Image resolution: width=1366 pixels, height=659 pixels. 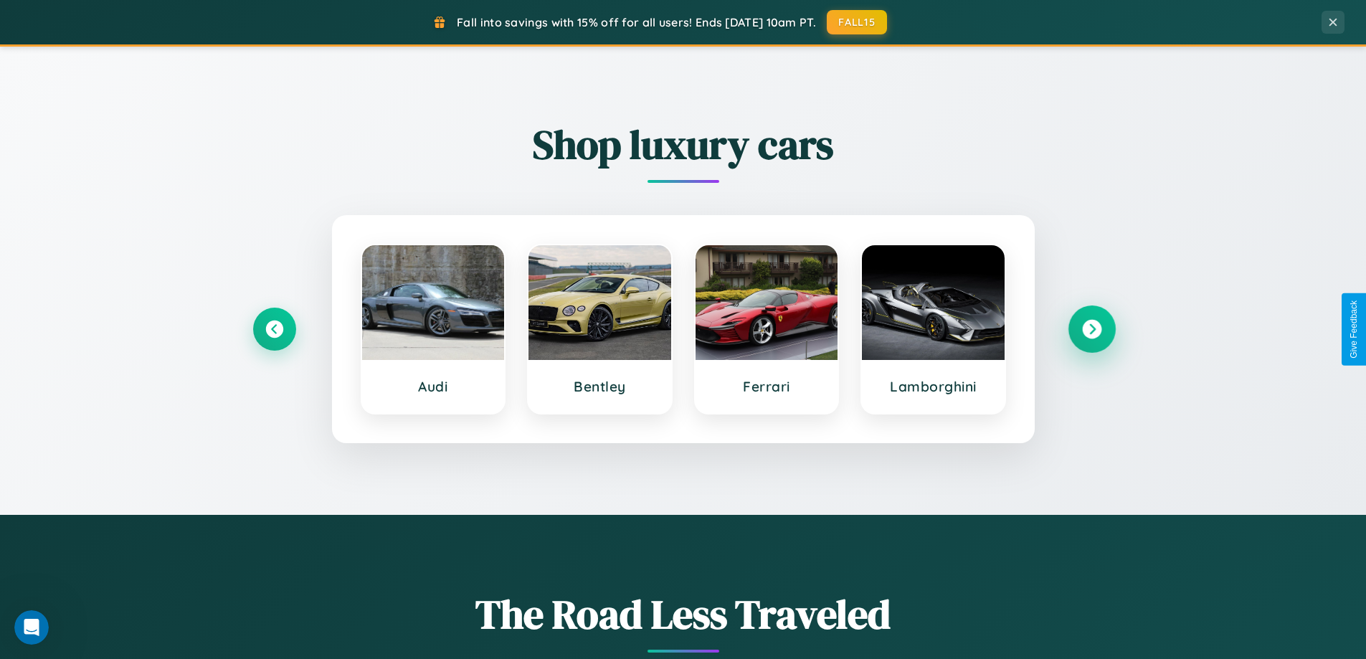 What do you see at coordinates (933, 386) in the screenshot?
I see `h3: Lamborghini` at bounding box center [933, 386].